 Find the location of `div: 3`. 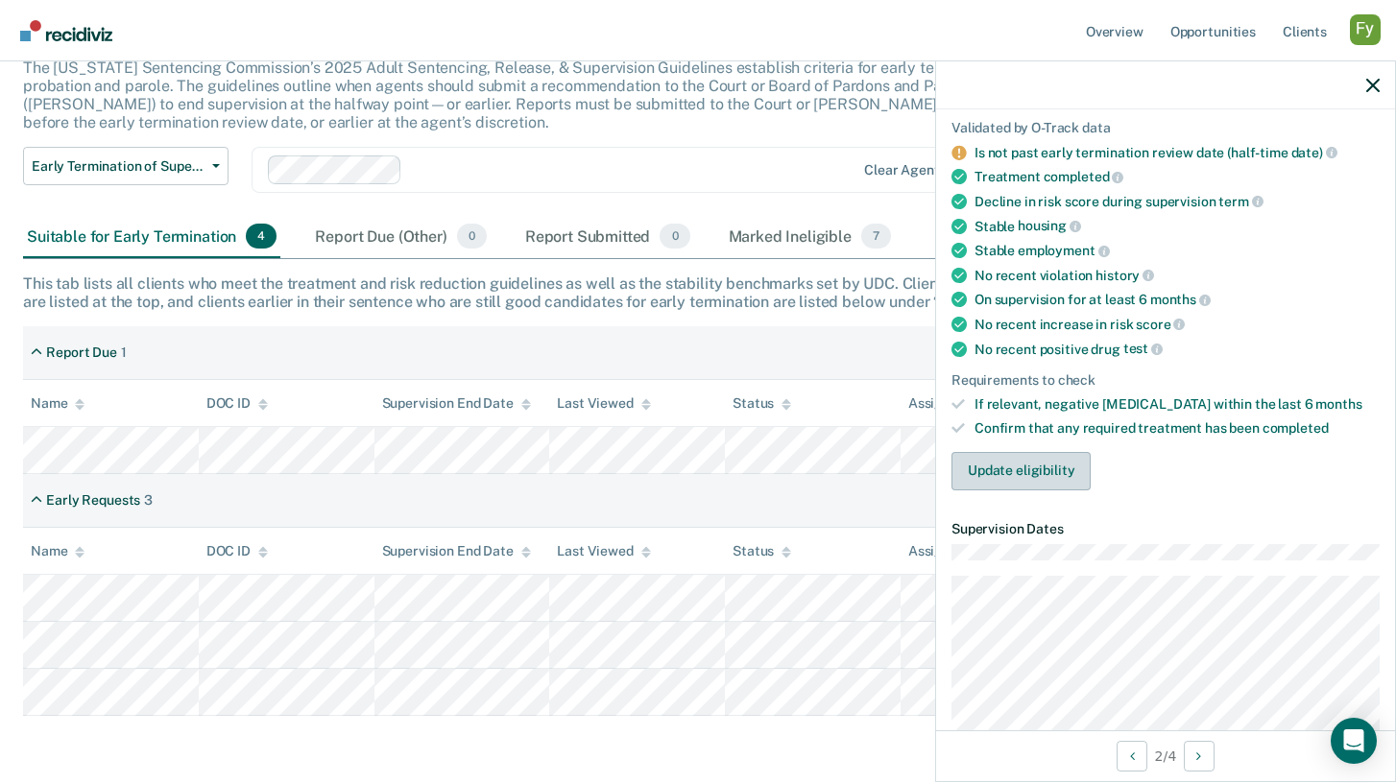

div: 3 is located at coordinates (148, 500).